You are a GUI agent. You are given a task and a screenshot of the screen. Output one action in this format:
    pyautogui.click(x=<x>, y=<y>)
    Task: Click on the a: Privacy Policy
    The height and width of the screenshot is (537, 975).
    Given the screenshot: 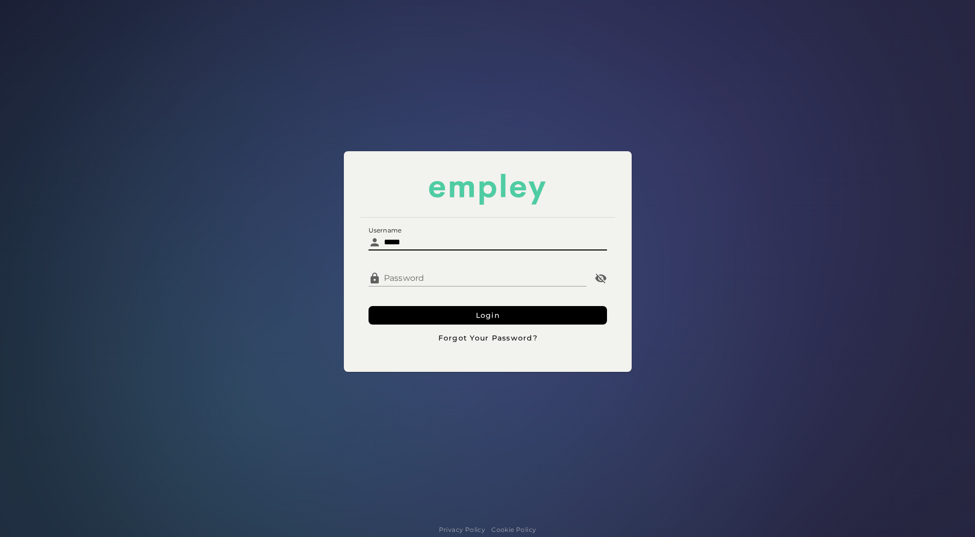 What is the action you would take?
    pyautogui.click(x=462, y=530)
    